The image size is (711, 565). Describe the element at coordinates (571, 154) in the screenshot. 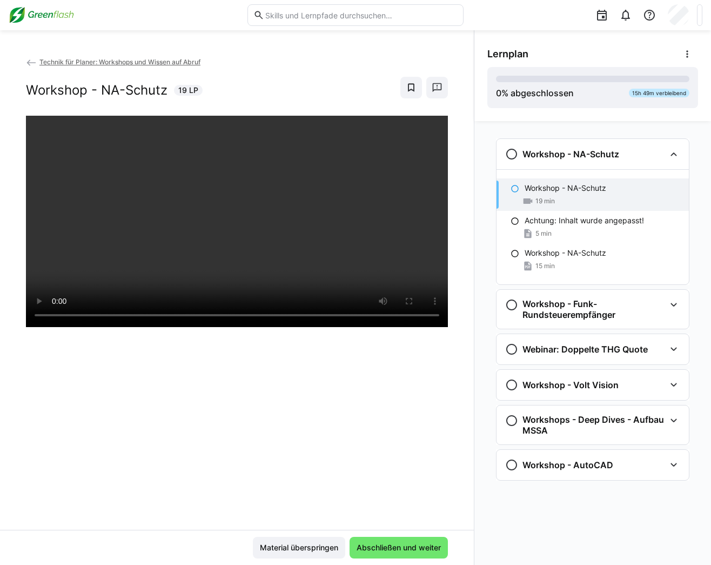

I see `h3: Workshop - NA-Schutz` at that location.